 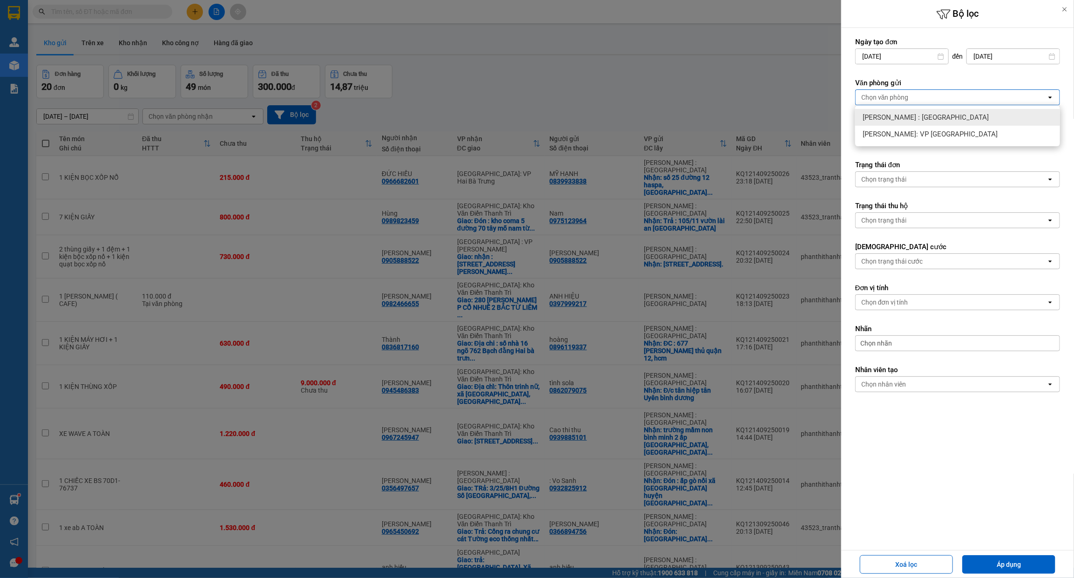 What do you see at coordinates (906, 564) in the screenshot?
I see `button: Xoá lọc` at bounding box center [906, 564].